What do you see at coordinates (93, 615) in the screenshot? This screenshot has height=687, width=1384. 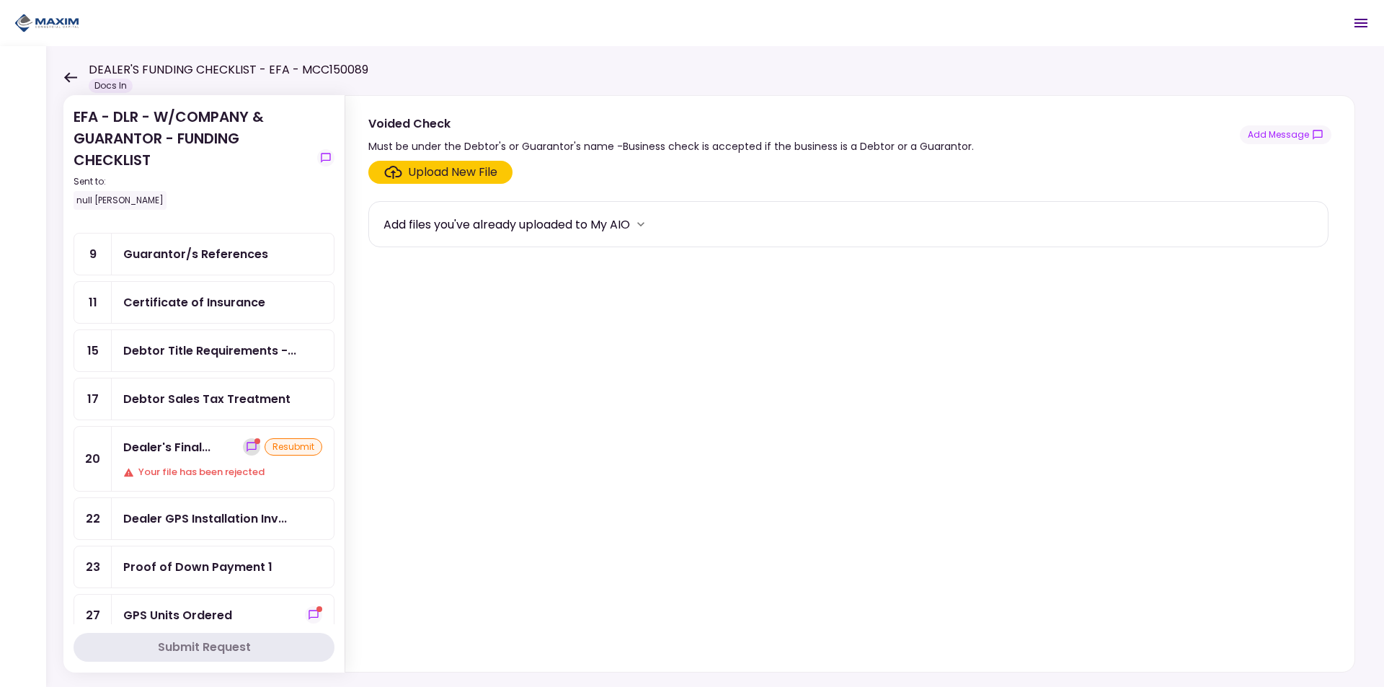 I see `div: 27` at bounding box center [93, 615].